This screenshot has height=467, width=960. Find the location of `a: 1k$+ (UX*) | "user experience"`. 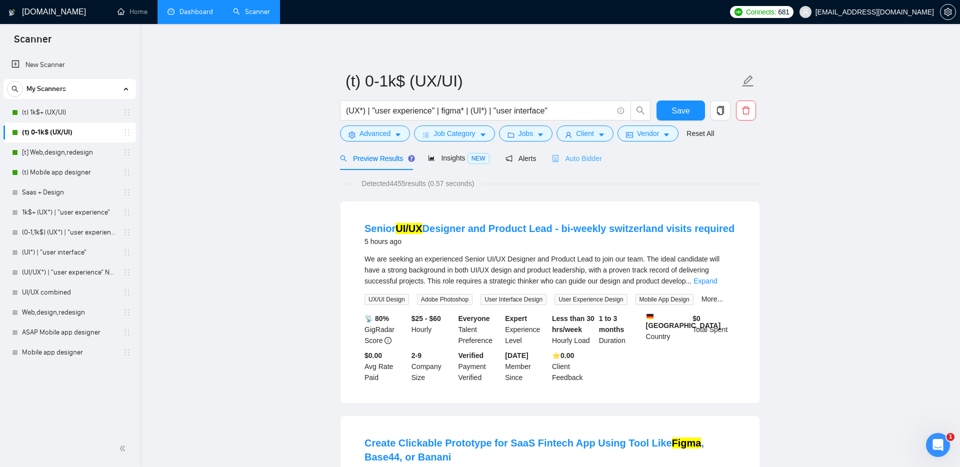

a: 1k$+ (UX*) | "user experience" is located at coordinates (69, 212).